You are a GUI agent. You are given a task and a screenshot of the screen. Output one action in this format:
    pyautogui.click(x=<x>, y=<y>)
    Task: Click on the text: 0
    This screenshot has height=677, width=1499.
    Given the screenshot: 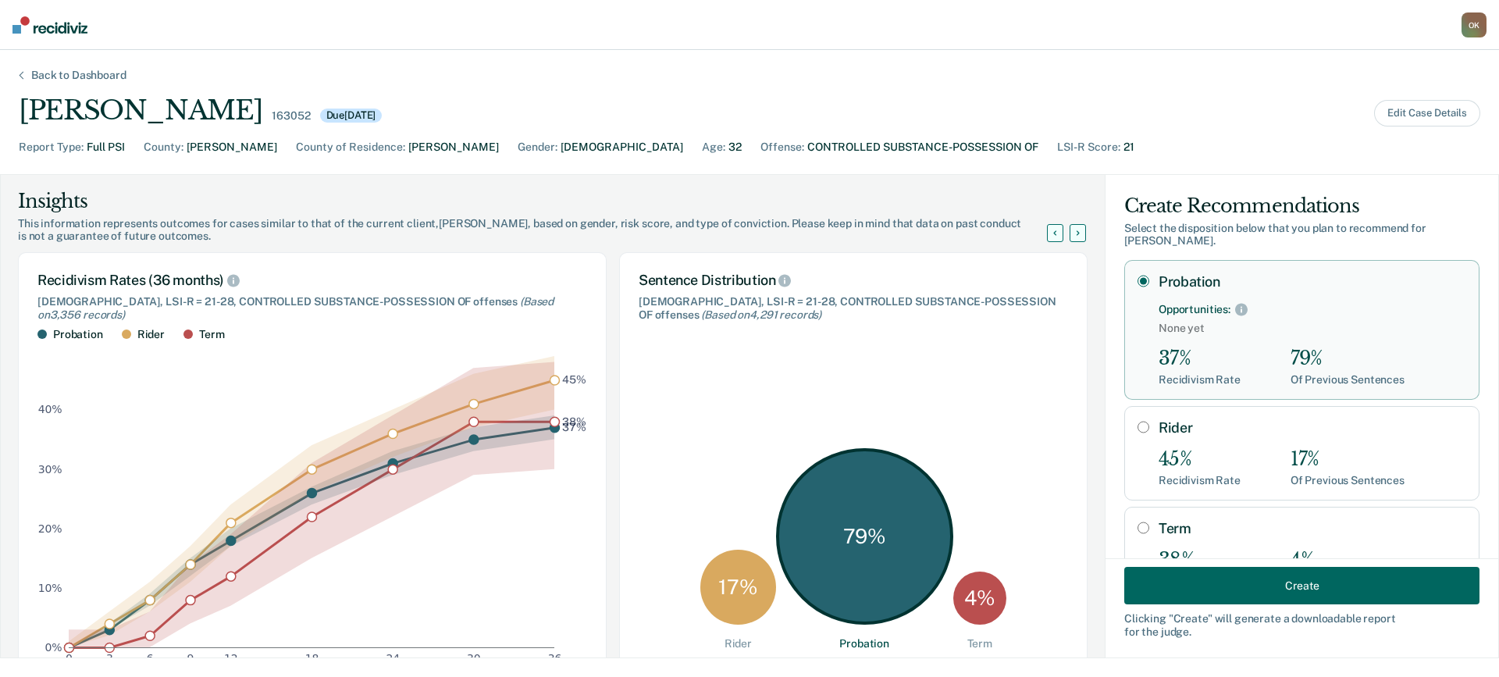 What is the action you would take?
    pyautogui.click(x=69, y=659)
    